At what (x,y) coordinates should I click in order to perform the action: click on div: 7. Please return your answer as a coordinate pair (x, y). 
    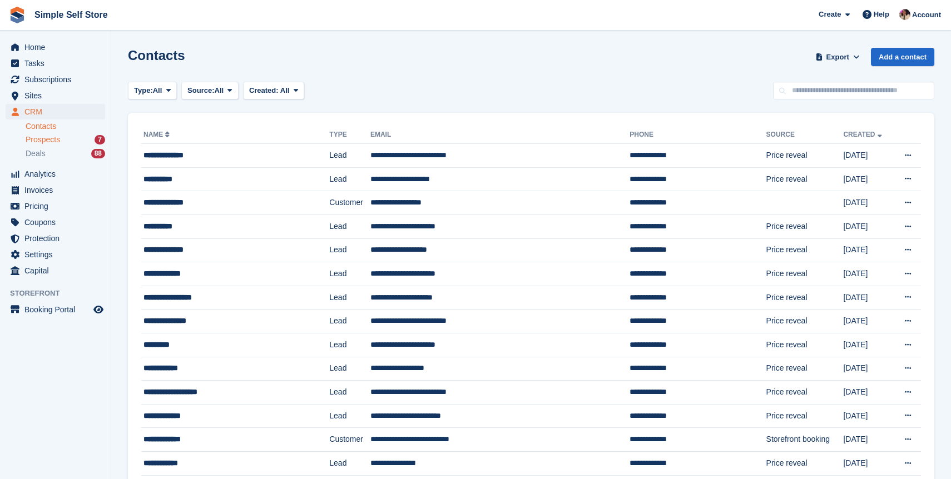
    Looking at the image, I should click on (100, 140).